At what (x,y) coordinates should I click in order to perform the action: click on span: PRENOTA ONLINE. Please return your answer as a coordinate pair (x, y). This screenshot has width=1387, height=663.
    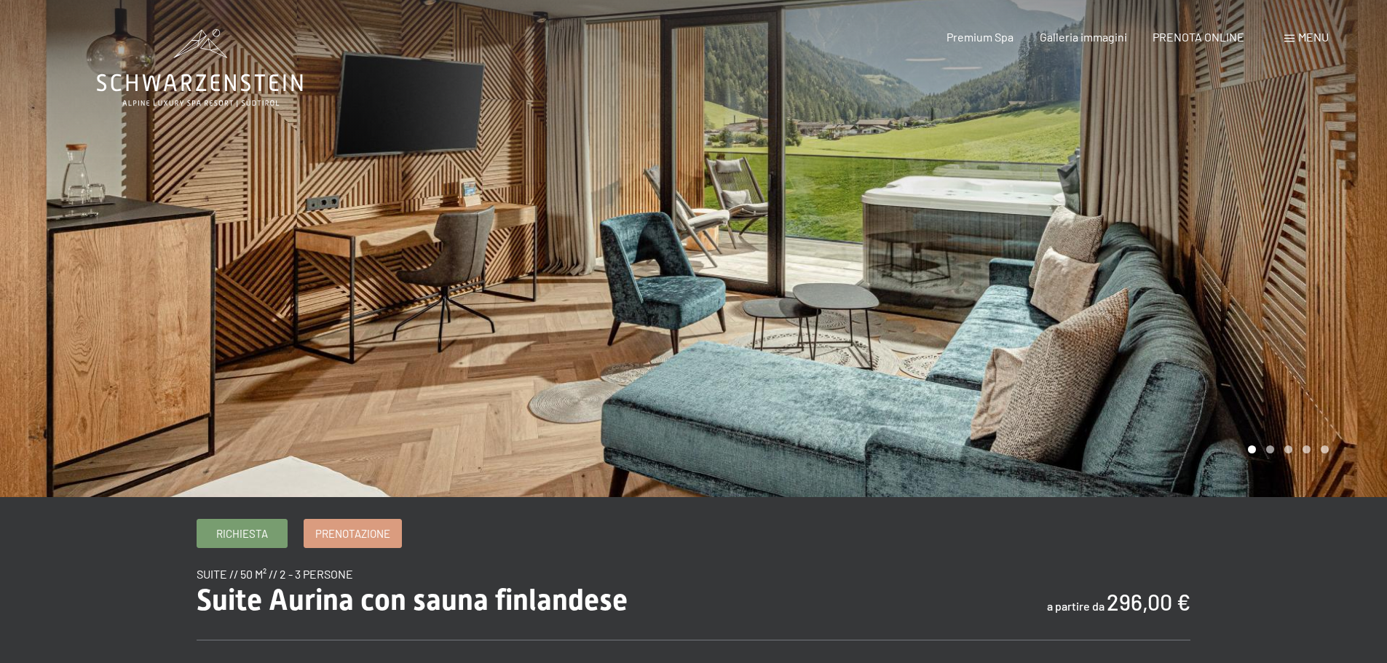
    Looking at the image, I should click on (1198, 36).